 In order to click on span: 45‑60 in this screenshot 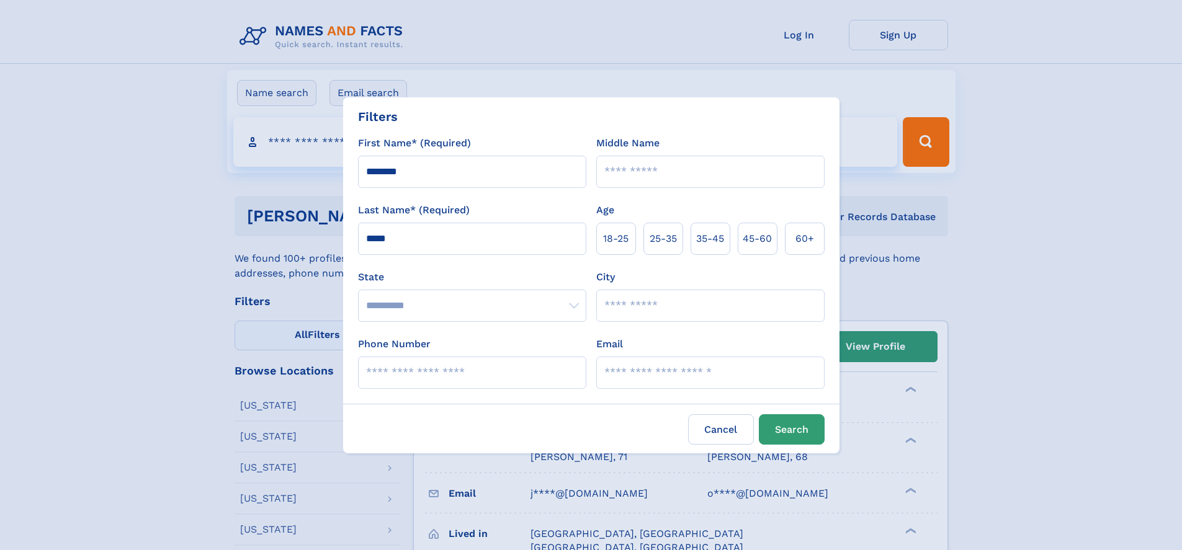, I will do `click(757, 239)`.